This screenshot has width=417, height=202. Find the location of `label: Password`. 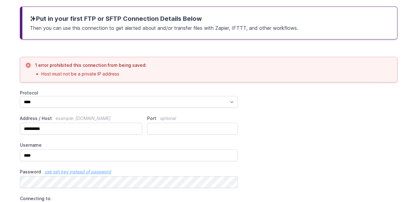

label: Password is located at coordinates (129, 172).